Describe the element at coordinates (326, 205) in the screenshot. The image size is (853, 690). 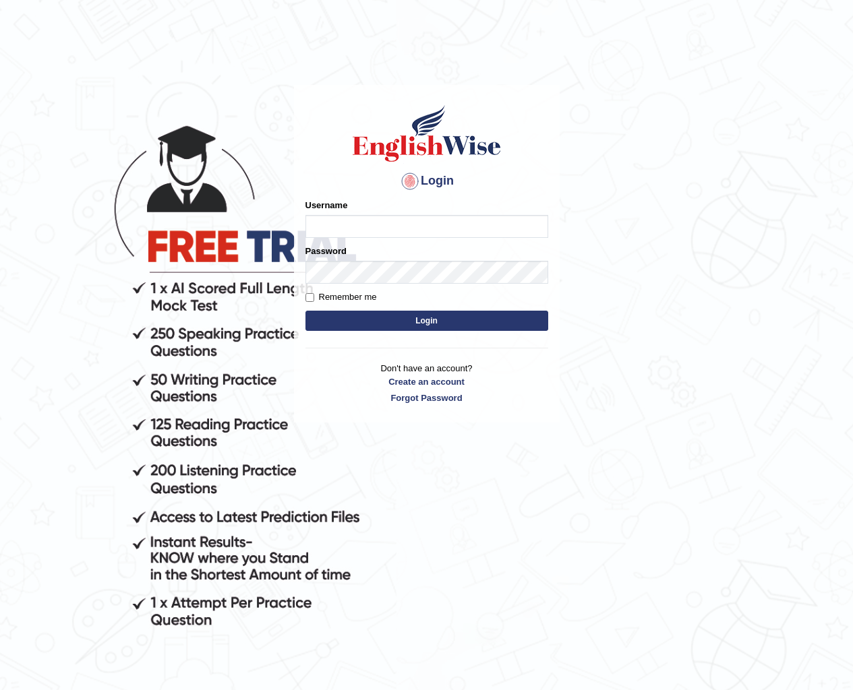
I see `label: Username` at that location.